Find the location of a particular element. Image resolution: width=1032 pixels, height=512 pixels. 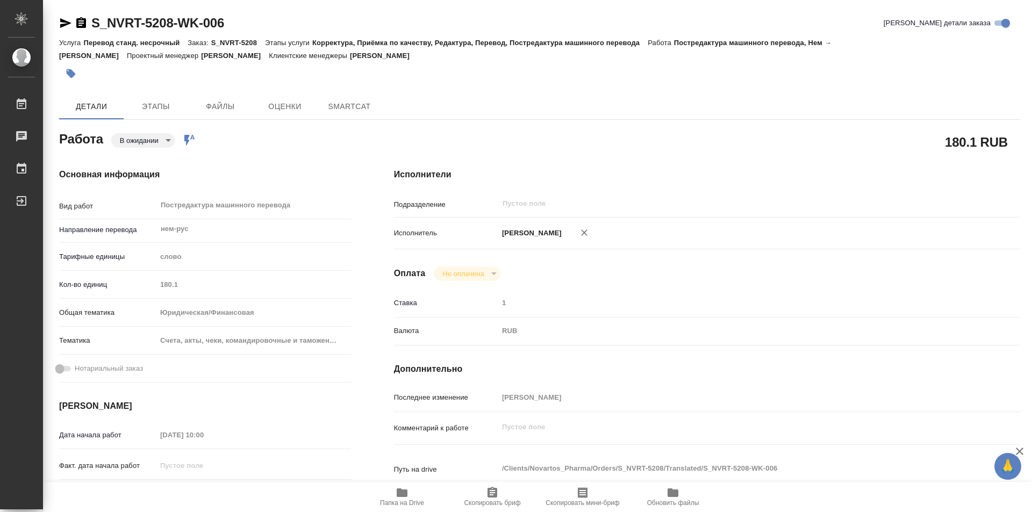

span: Обновить файлы is located at coordinates (673, 503).